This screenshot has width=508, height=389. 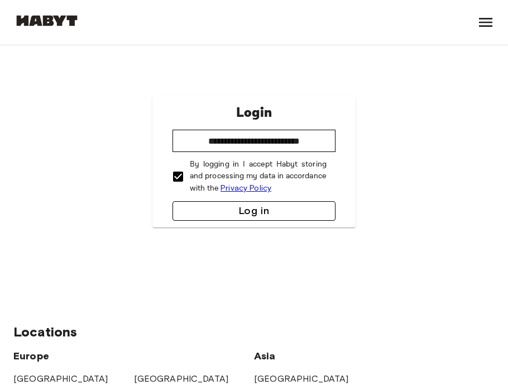 What do you see at coordinates (254, 113) in the screenshot?
I see `p: Login` at bounding box center [254, 113].